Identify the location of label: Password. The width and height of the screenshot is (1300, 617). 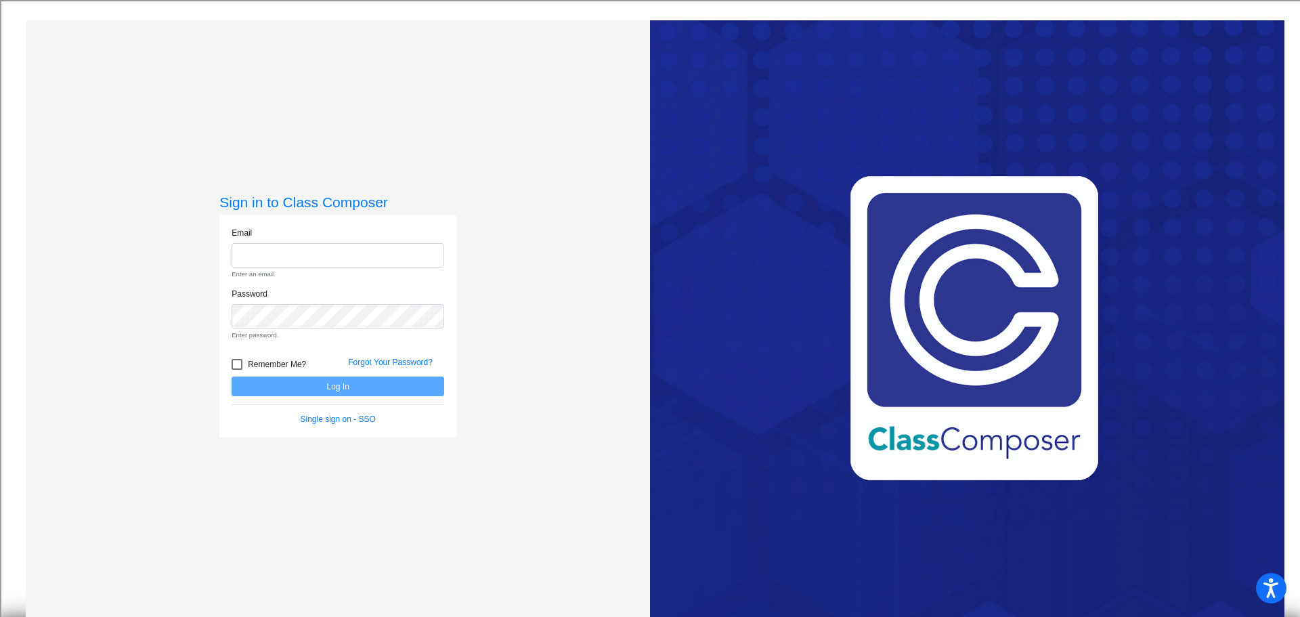
(249, 294).